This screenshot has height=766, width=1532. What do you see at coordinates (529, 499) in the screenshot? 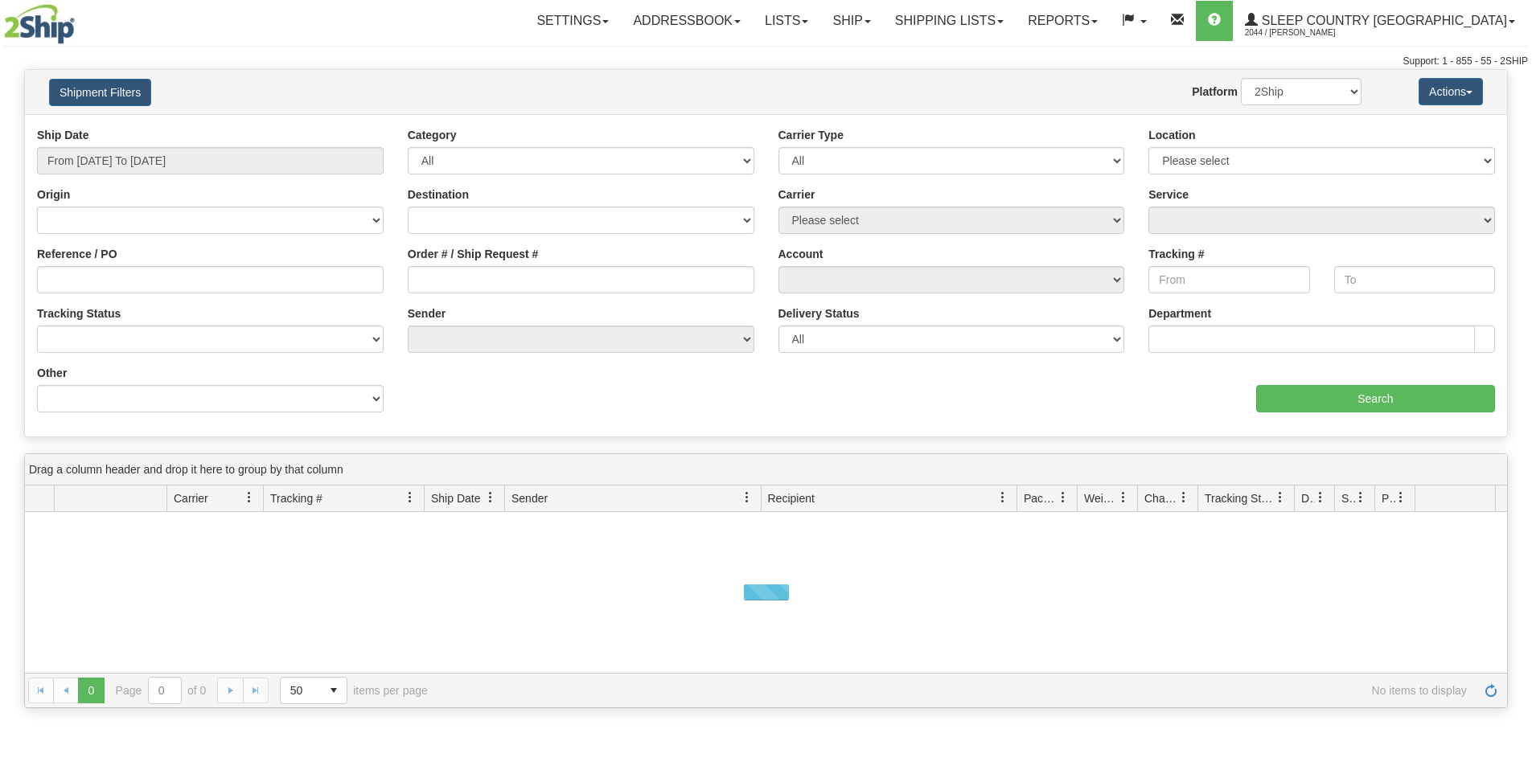
I see `span: Sender` at bounding box center [529, 499].